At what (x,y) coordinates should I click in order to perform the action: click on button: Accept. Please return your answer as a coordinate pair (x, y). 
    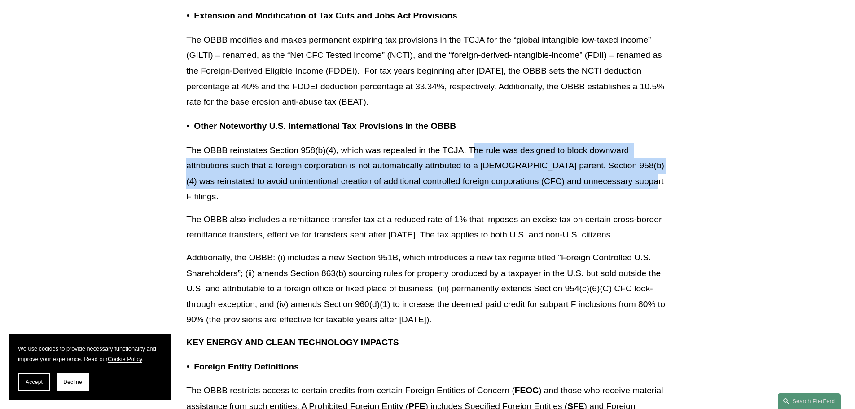
    Looking at the image, I should click on (34, 382).